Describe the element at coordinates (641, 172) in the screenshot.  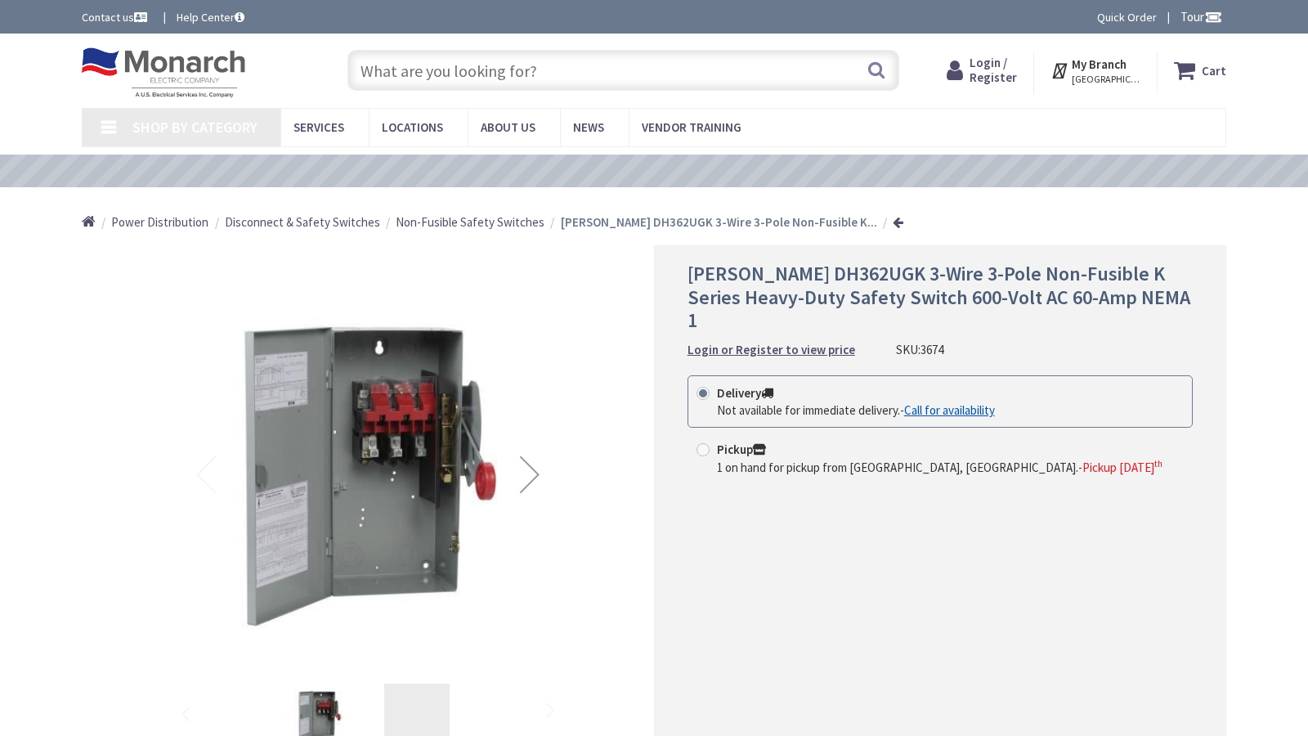
I see `a: VIEW OUR VIDEO TRAINING LIBRARY` at that location.